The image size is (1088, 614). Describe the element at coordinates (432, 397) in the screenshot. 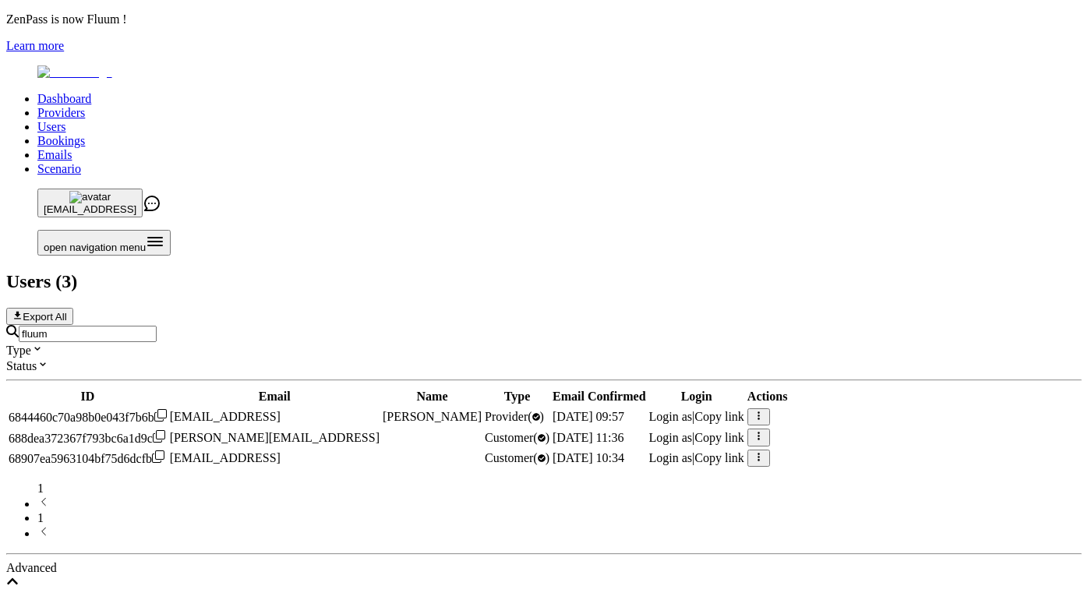

I see `th: Name` at that location.